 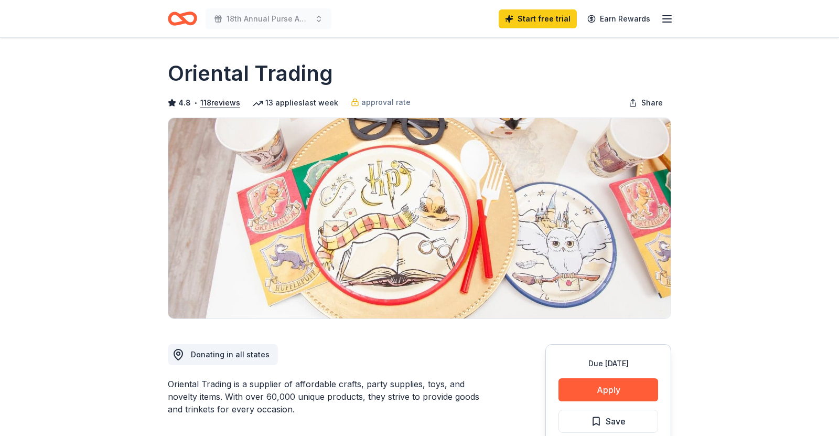 I want to click on img: Image for Oriental Trading, so click(x=419, y=218).